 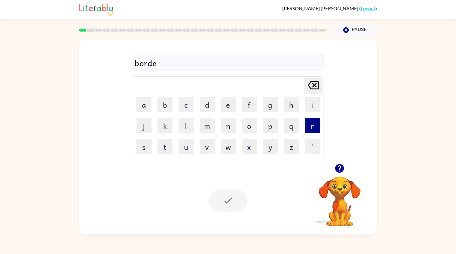 I want to click on button: h, so click(x=291, y=105).